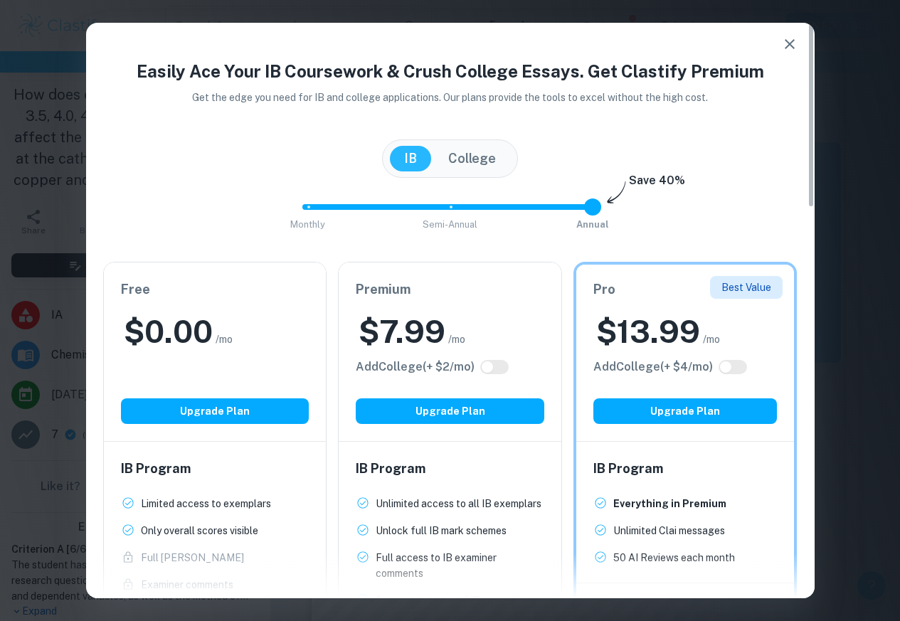 This screenshot has height=621, width=900. What do you see at coordinates (441, 530) in the screenshot?
I see `p: Unlock full IB mark schemes` at bounding box center [441, 530].